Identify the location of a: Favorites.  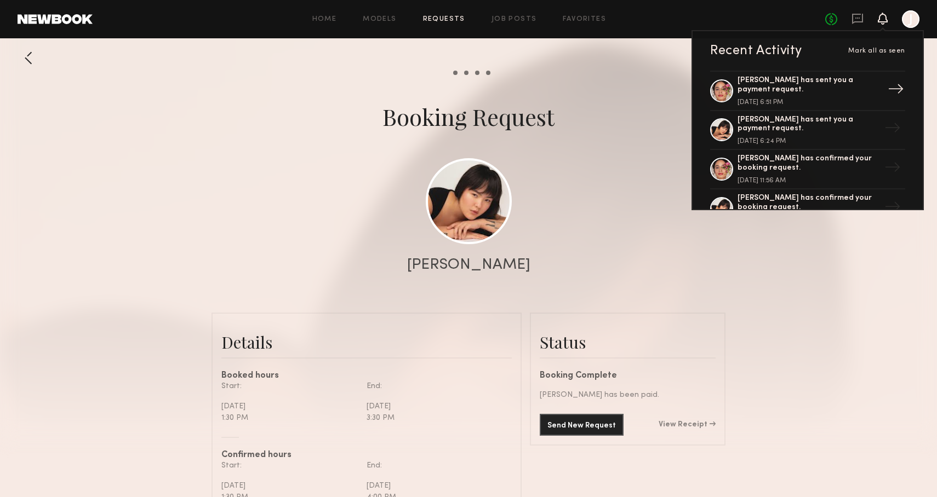
(584, 19).